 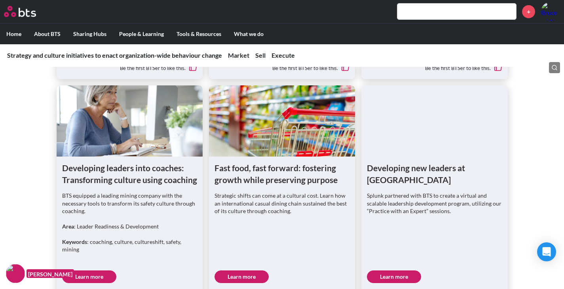 I want to click on label: Sharing Hubs, so click(x=90, y=34).